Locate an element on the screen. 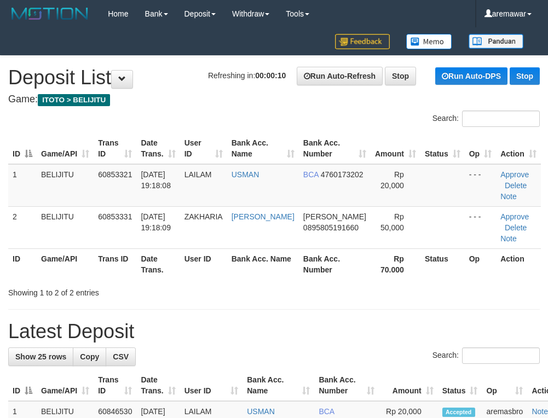 The image size is (548, 418). span: ZAKHARIA is located at coordinates (204, 217).